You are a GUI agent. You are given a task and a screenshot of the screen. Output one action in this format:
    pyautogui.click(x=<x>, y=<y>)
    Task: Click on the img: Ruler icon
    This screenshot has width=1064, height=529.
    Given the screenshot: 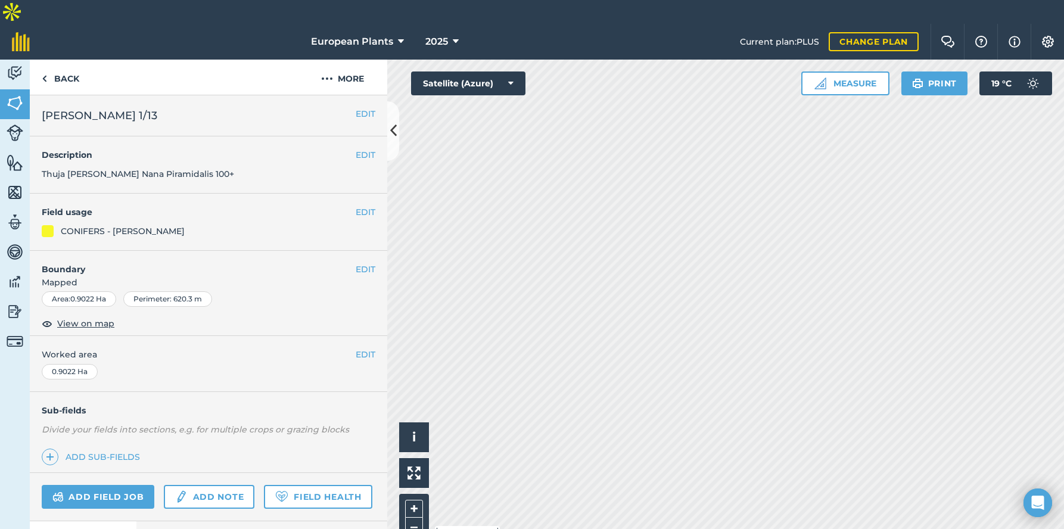 What is the action you would take?
    pyautogui.click(x=820, y=83)
    